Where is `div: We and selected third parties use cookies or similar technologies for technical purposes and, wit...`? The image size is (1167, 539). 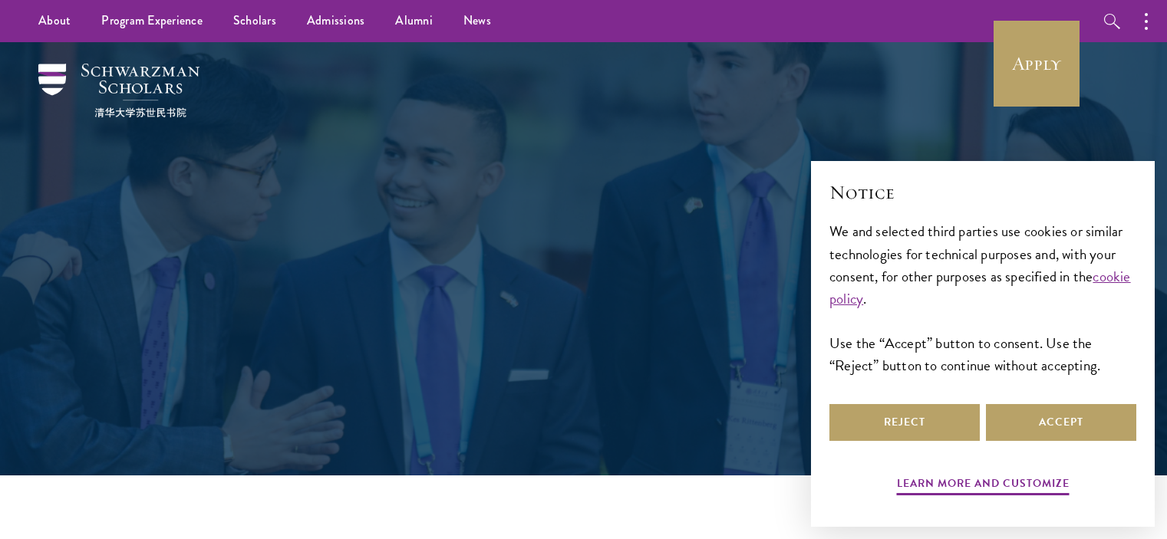
div: We and selected third parties use cookies or similar technologies for technical purposes and, wit... is located at coordinates (983, 298).